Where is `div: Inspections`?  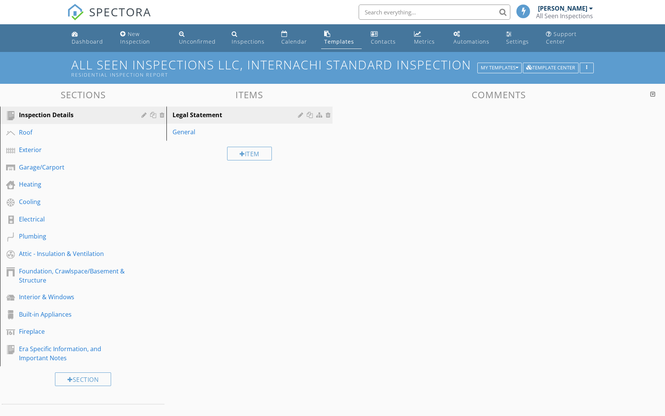
div: Inspections is located at coordinates (248, 41).